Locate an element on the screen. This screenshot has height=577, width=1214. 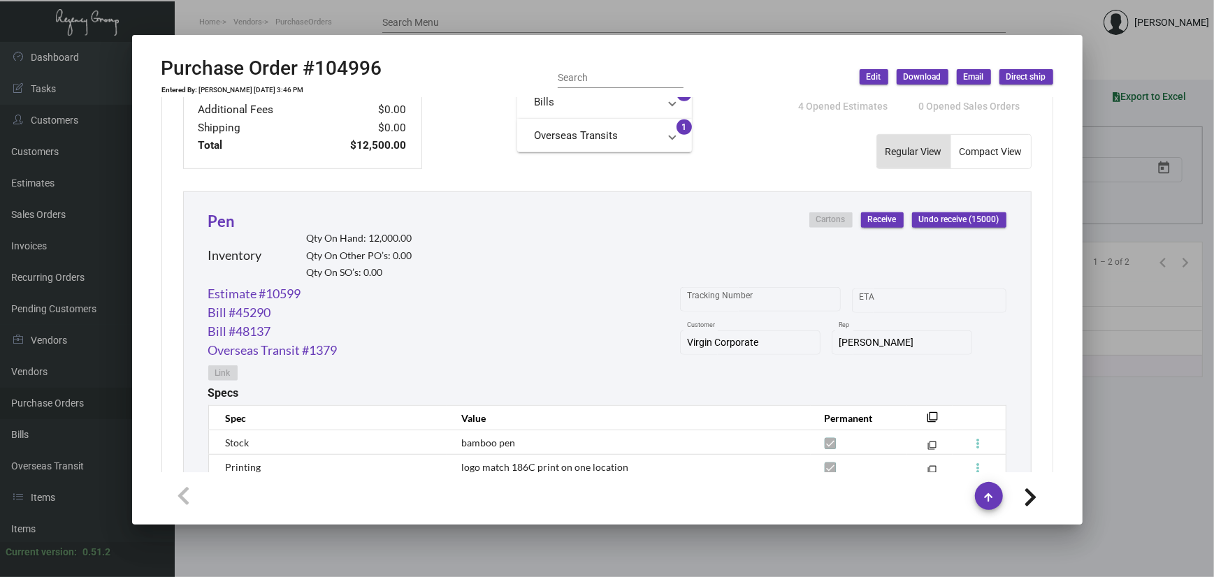
span: Edit is located at coordinates (873, 77).